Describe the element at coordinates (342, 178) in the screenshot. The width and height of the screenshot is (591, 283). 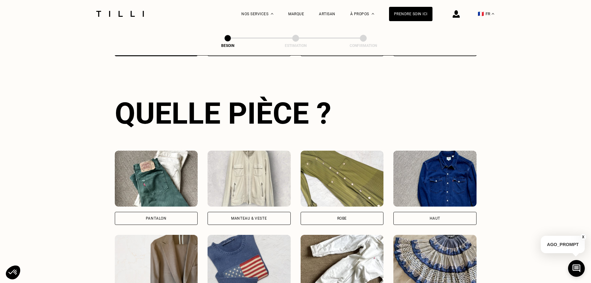
I see `img: Tilli retouche votre Robe` at that location.